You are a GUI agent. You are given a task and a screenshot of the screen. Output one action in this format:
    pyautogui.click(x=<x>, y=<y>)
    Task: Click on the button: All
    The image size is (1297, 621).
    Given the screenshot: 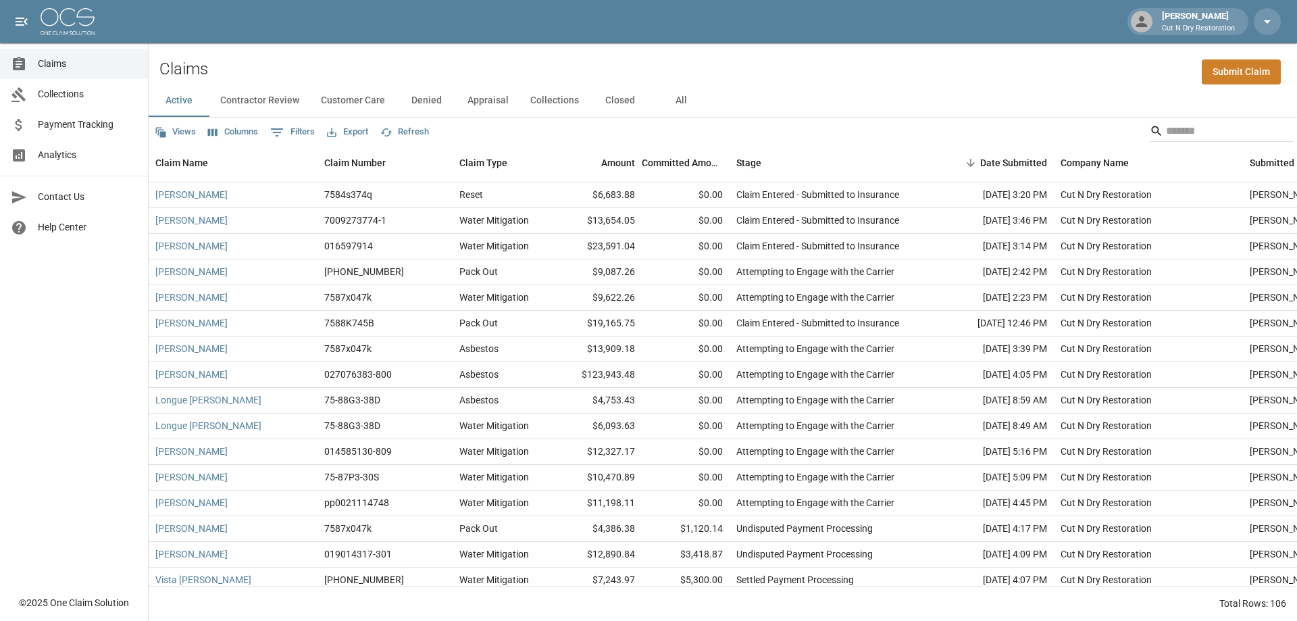 What is the action you would take?
    pyautogui.click(x=681, y=101)
    